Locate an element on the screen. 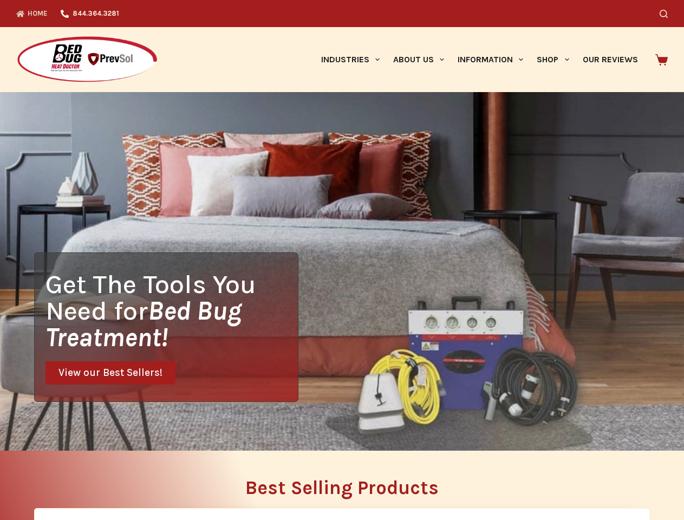  i: Bed Bug Treatment! is located at coordinates (143, 324).